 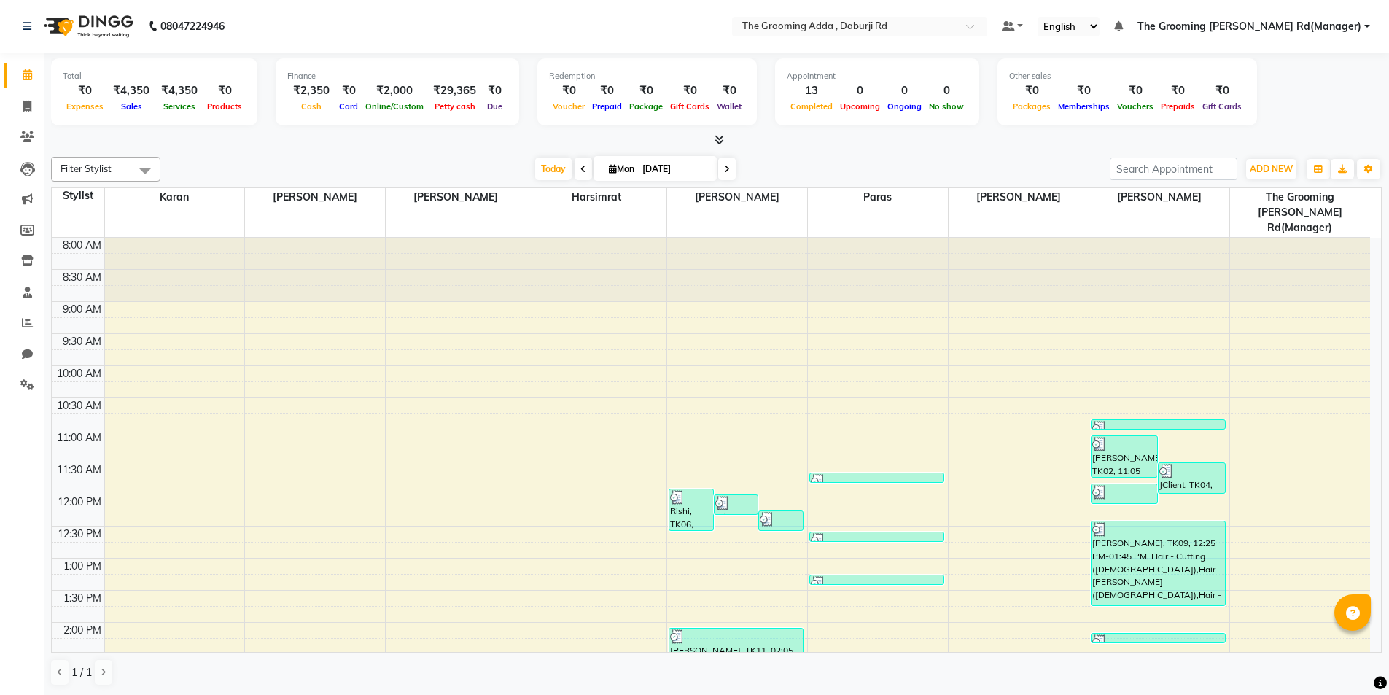 I want to click on div: Other sales, so click(x=1127, y=76).